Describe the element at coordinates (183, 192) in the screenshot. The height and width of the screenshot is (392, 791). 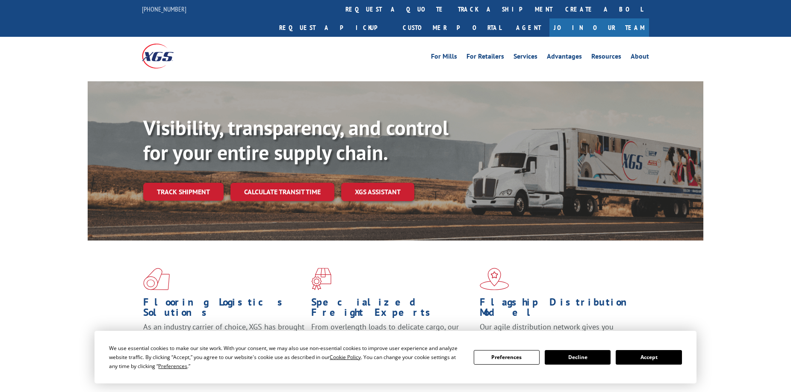
I see `a: Track shipment` at that location.